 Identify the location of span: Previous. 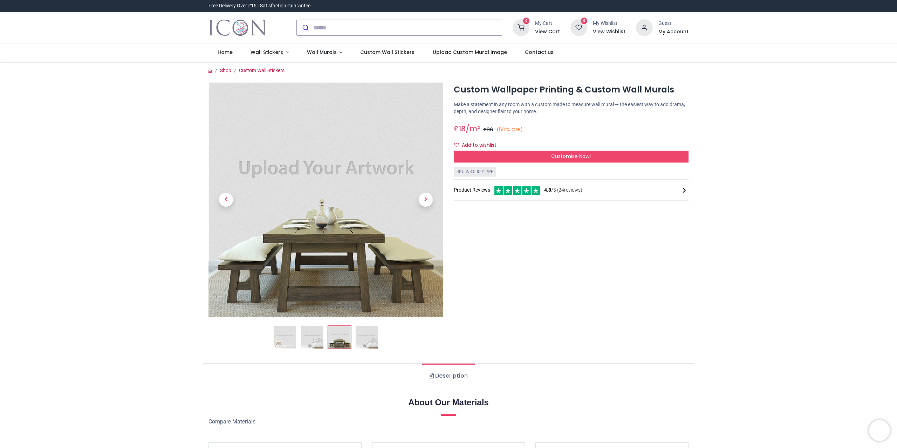
(226, 200).